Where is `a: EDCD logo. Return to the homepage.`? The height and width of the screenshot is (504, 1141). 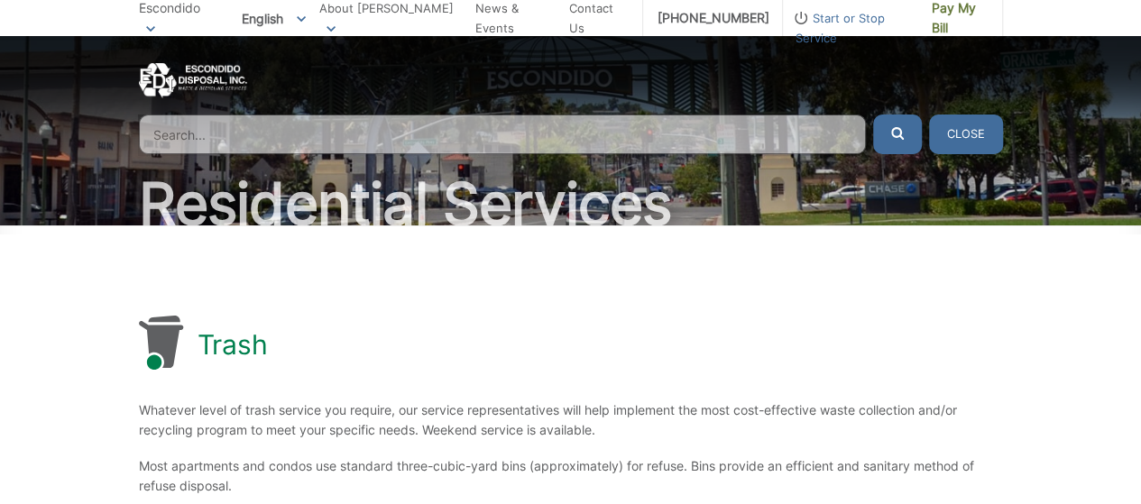
a: EDCD logo. Return to the homepage. is located at coordinates (193, 80).